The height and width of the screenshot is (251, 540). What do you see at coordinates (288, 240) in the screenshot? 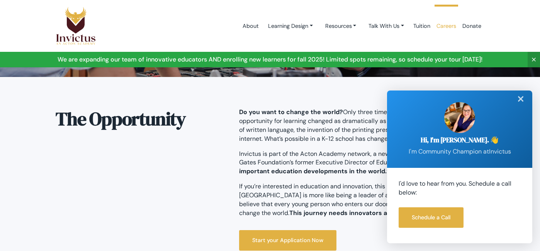
I see `a: Start your Application Now` at bounding box center [288, 240].